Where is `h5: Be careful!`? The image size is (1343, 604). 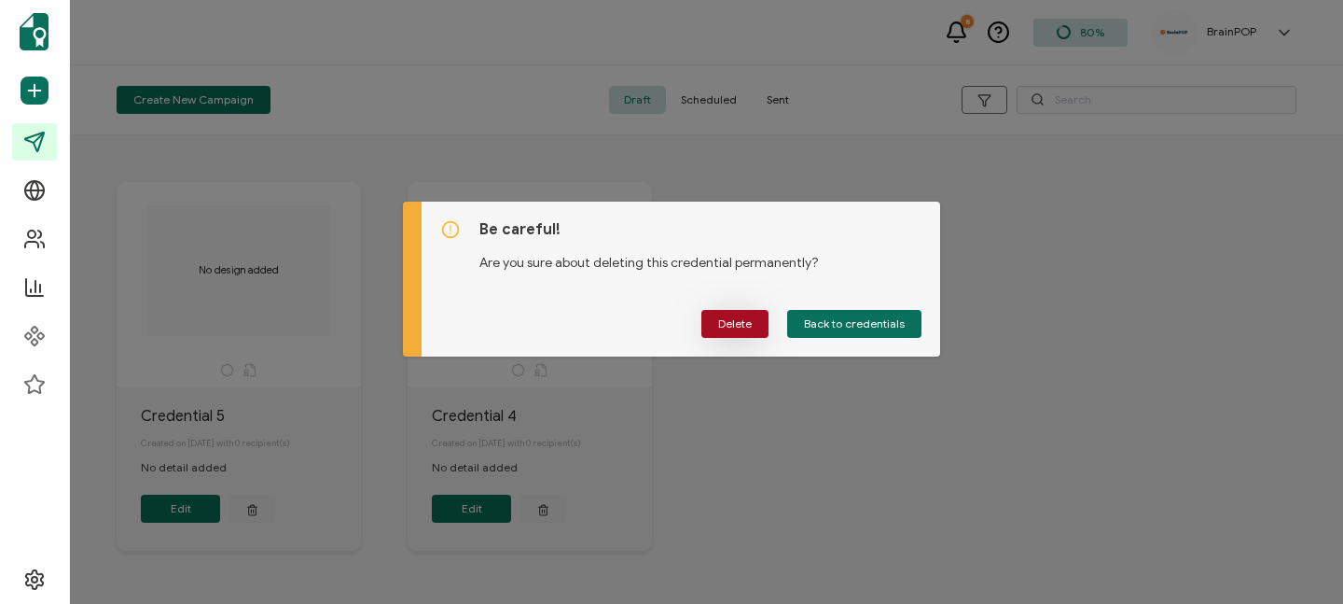 h5: Be careful! is located at coordinates (701, 230).